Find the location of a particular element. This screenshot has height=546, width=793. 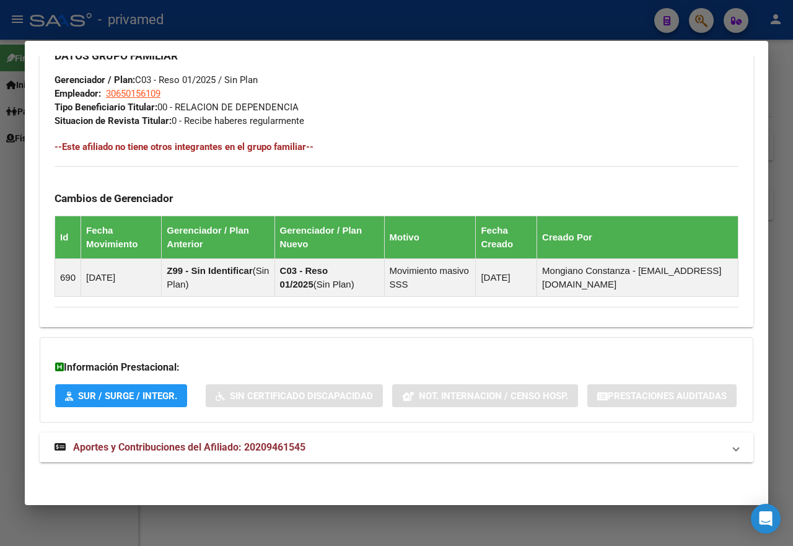

button: Sin Certificado Discapacidad is located at coordinates (294, 395).